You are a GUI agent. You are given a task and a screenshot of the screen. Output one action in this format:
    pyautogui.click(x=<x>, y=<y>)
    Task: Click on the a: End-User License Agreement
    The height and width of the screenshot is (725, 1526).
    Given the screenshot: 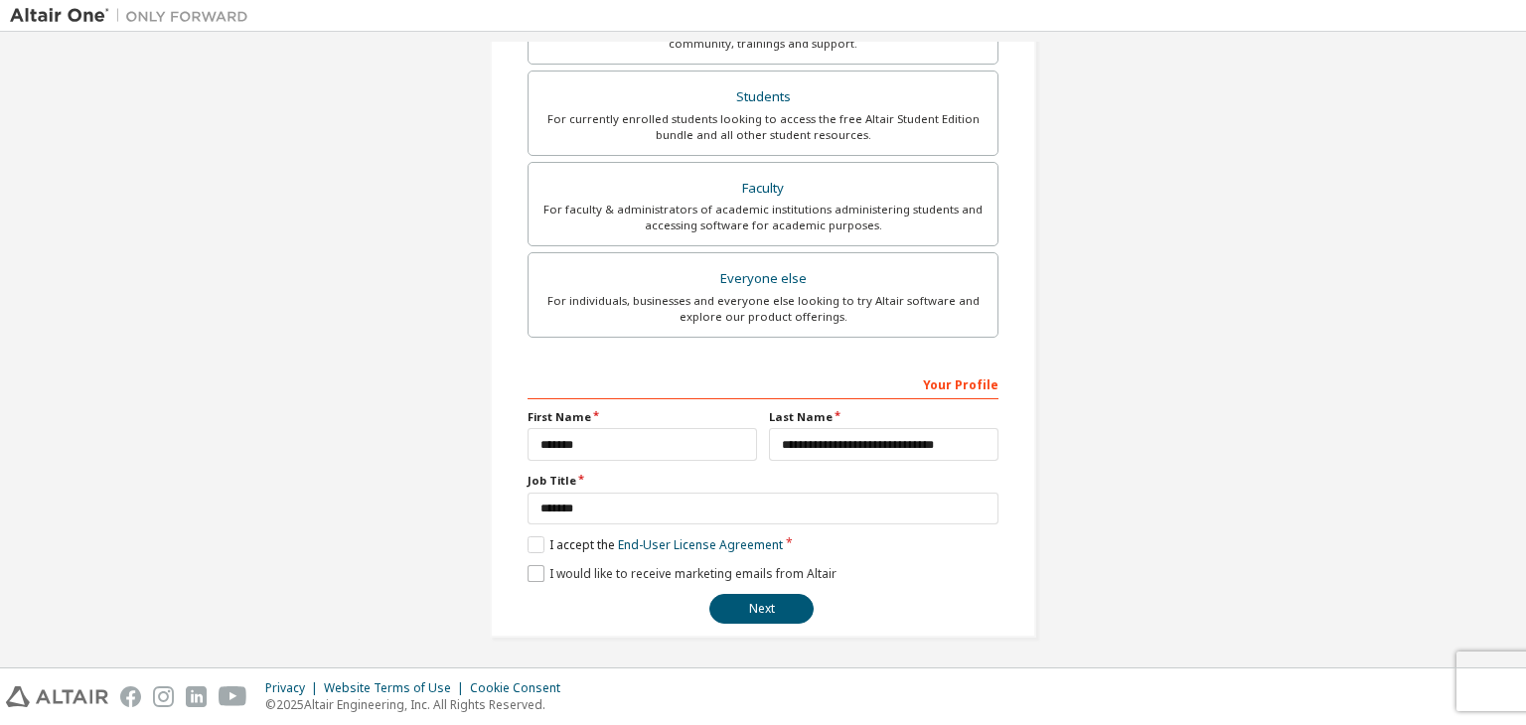 What is the action you would take?
    pyautogui.click(x=700, y=544)
    